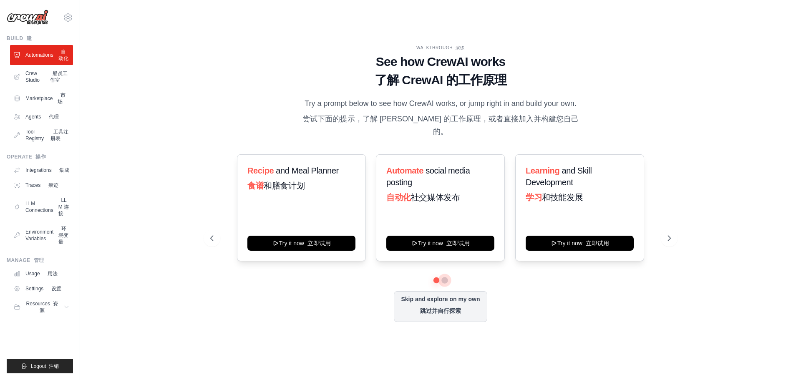 The image size is (801, 380). Describe the element at coordinates (440, 80) in the screenshot. I see `font: 了解 CrewAI 的工作原理` at that location.